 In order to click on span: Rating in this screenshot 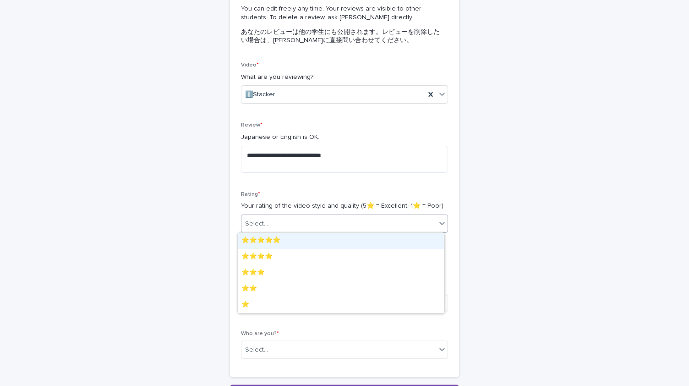, I will do `click(251, 194)`.